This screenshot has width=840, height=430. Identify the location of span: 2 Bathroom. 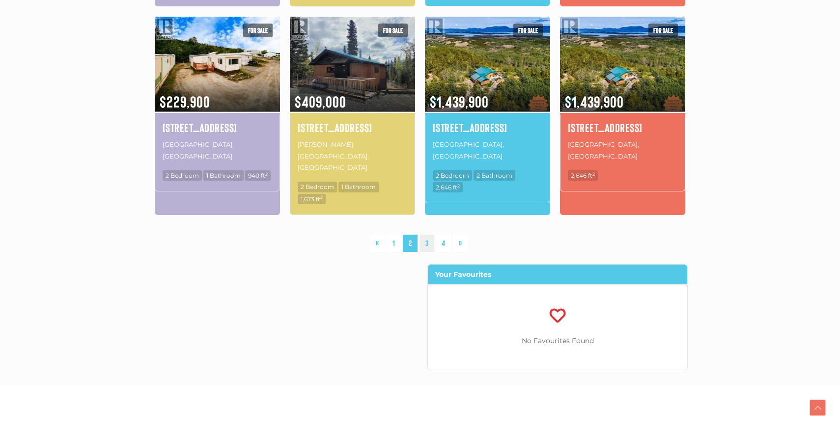
(494, 175).